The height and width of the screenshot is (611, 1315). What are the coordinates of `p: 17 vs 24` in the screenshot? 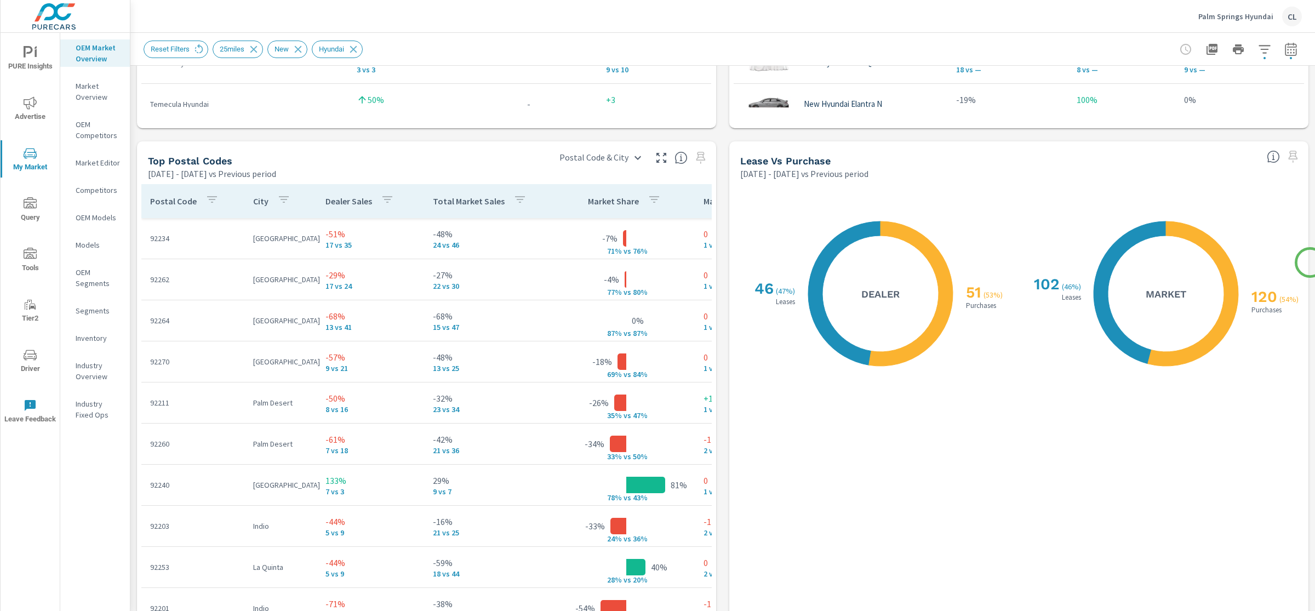 It's located at (370, 286).